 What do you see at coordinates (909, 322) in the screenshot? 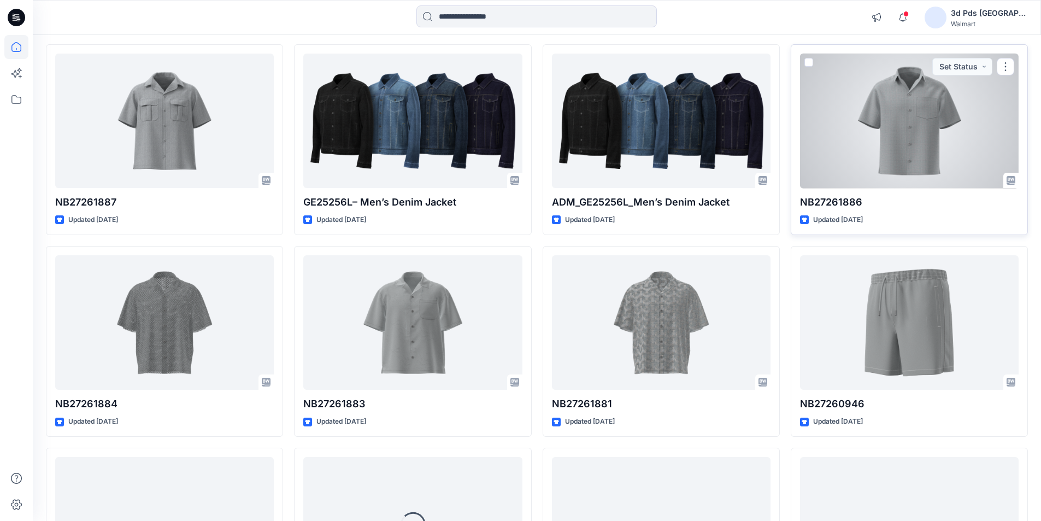
I see `a: NB27260946` at bounding box center [909, 322].